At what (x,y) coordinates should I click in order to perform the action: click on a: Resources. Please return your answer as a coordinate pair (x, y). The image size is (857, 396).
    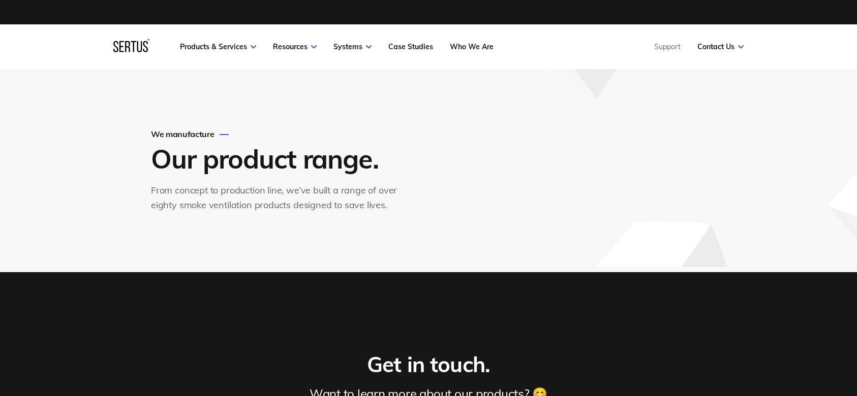
    Looking at the image, I should click on (295, 47).